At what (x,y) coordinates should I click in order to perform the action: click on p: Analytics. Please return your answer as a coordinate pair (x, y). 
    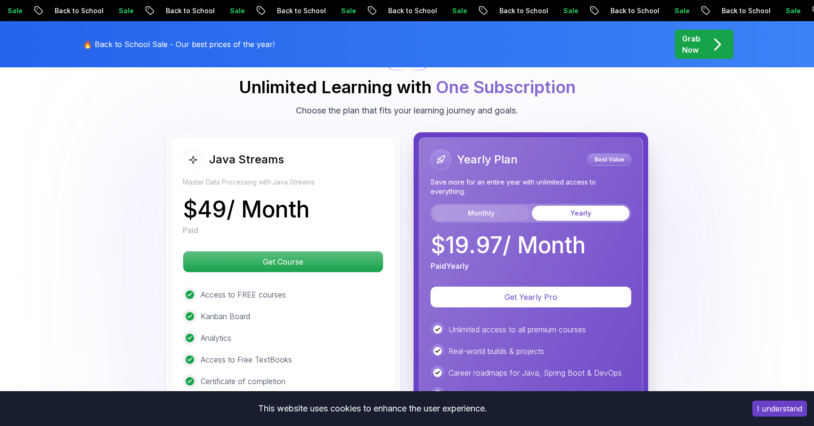
    Looking at the image, I should click on (216, 338).